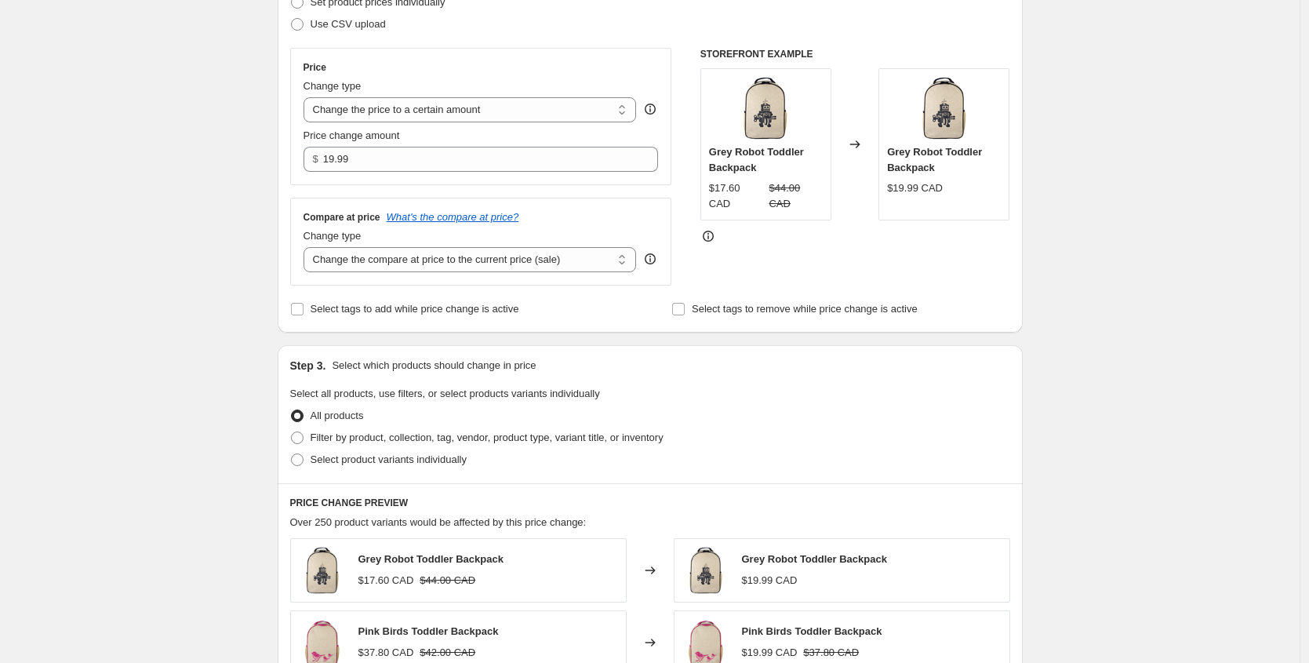 The image size is (1309, 663). I want to click on span: All products, so click(337, 415).